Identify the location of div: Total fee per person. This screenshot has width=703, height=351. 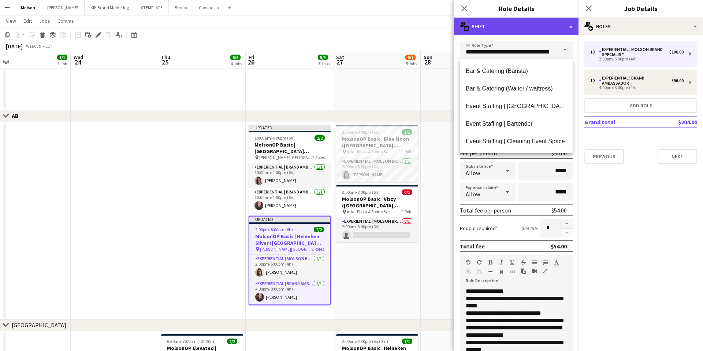
(486, 210).